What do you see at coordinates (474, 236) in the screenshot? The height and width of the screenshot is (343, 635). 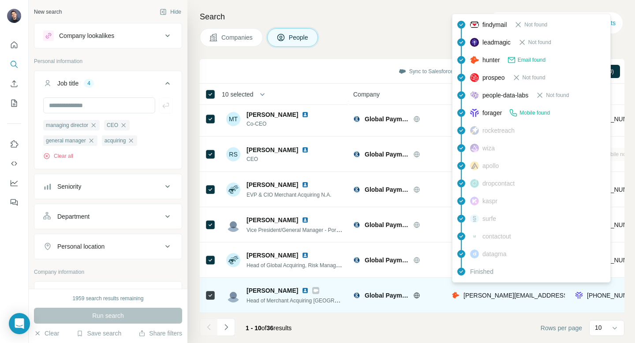 I see `img: provider contactout logo` at bounding box center [474, 236].